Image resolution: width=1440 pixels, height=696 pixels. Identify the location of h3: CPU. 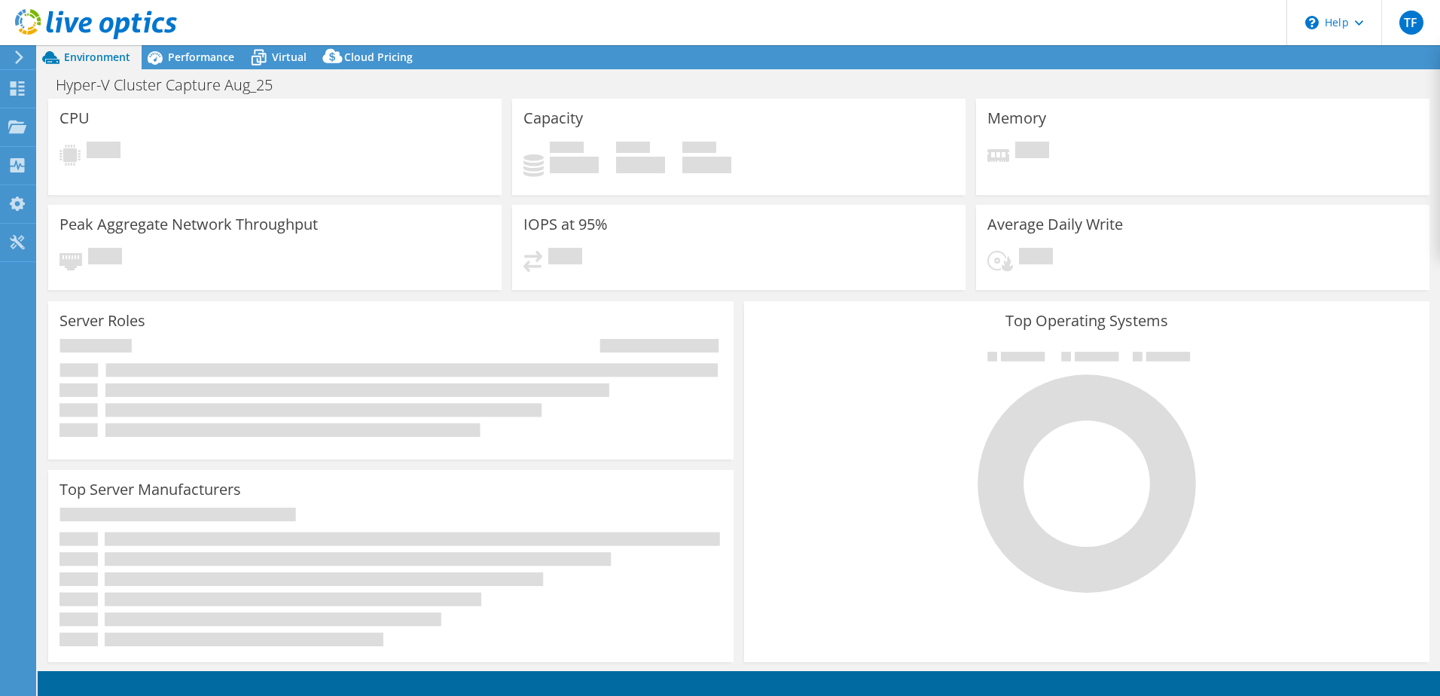
(75, 118).